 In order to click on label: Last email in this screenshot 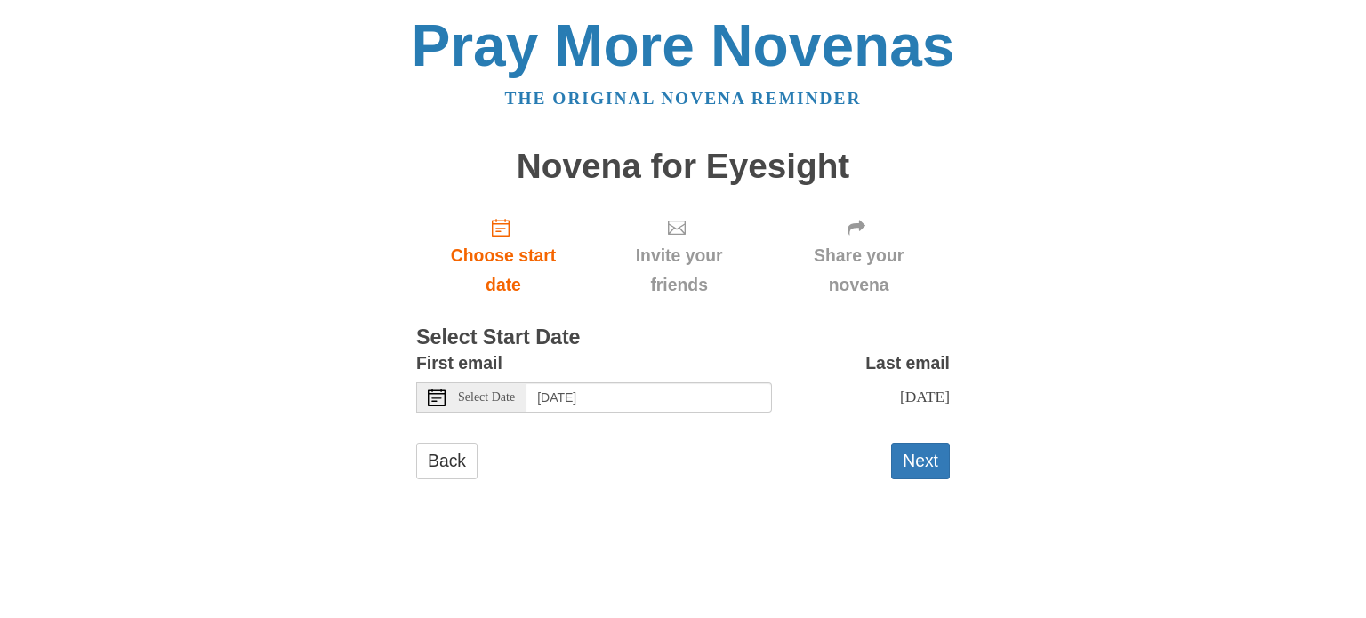, I will do `click(907, 363)`.